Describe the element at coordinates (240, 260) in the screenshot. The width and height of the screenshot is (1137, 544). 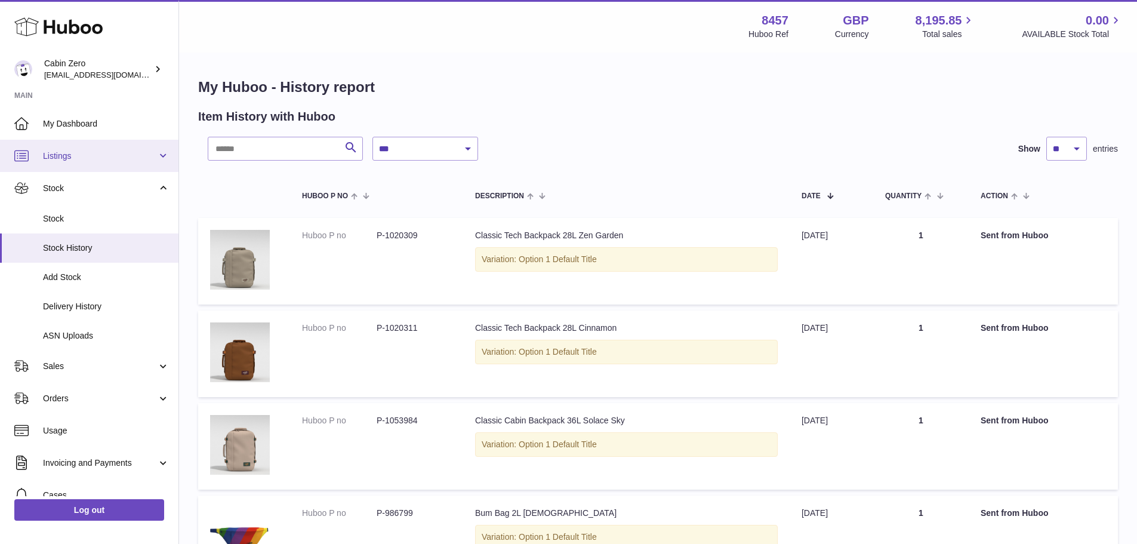
I see `img: CLASSIC-TECH-2024-ZEN-GARDEN-FRONT.jpg` at that location.